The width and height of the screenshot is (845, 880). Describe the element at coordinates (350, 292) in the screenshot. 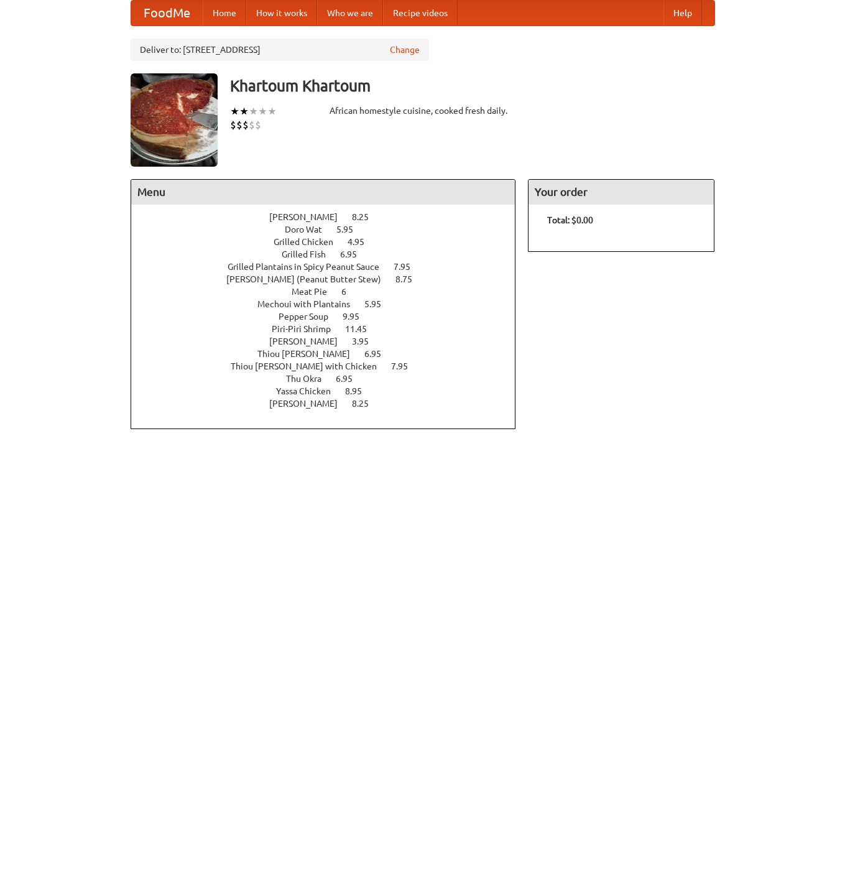

I see `span: 6` at that location.